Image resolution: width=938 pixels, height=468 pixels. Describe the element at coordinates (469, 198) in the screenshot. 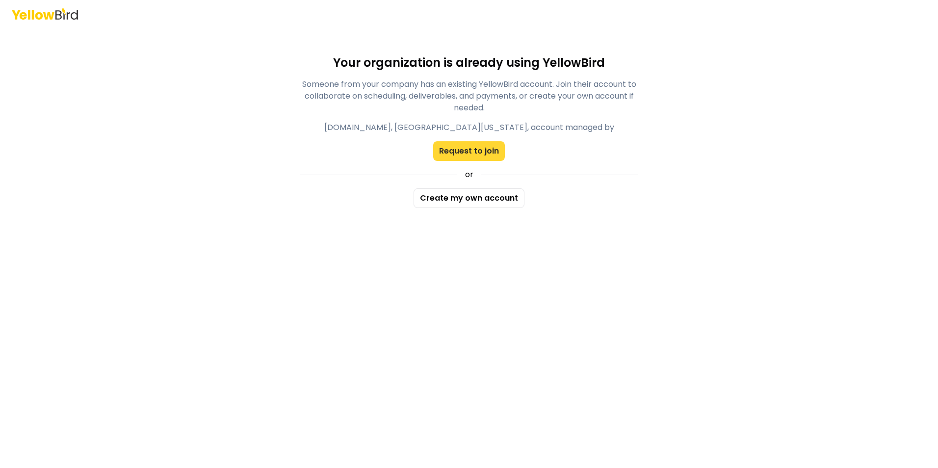

I see `button: Create my own account` at that location.